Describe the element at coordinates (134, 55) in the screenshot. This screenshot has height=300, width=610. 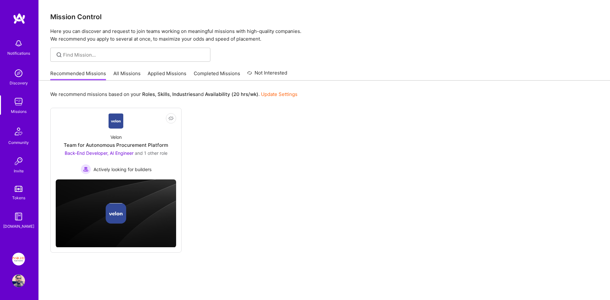
I see `input: overall type: UNKNOWN_TYPE server type: NO_SERVER_DATA heuristic type: UNKNOWN_TYPE label: Find M...` at that location.